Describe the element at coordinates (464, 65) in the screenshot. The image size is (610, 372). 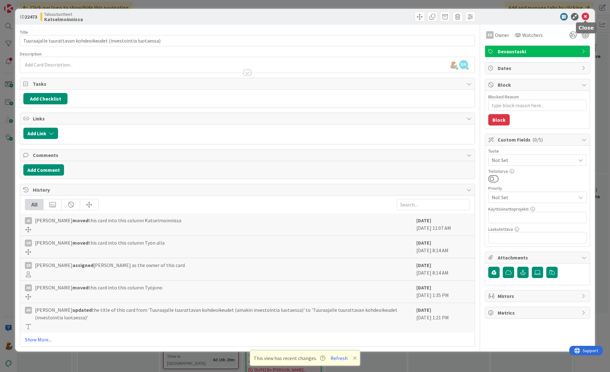
I see `span: ER` at that location.